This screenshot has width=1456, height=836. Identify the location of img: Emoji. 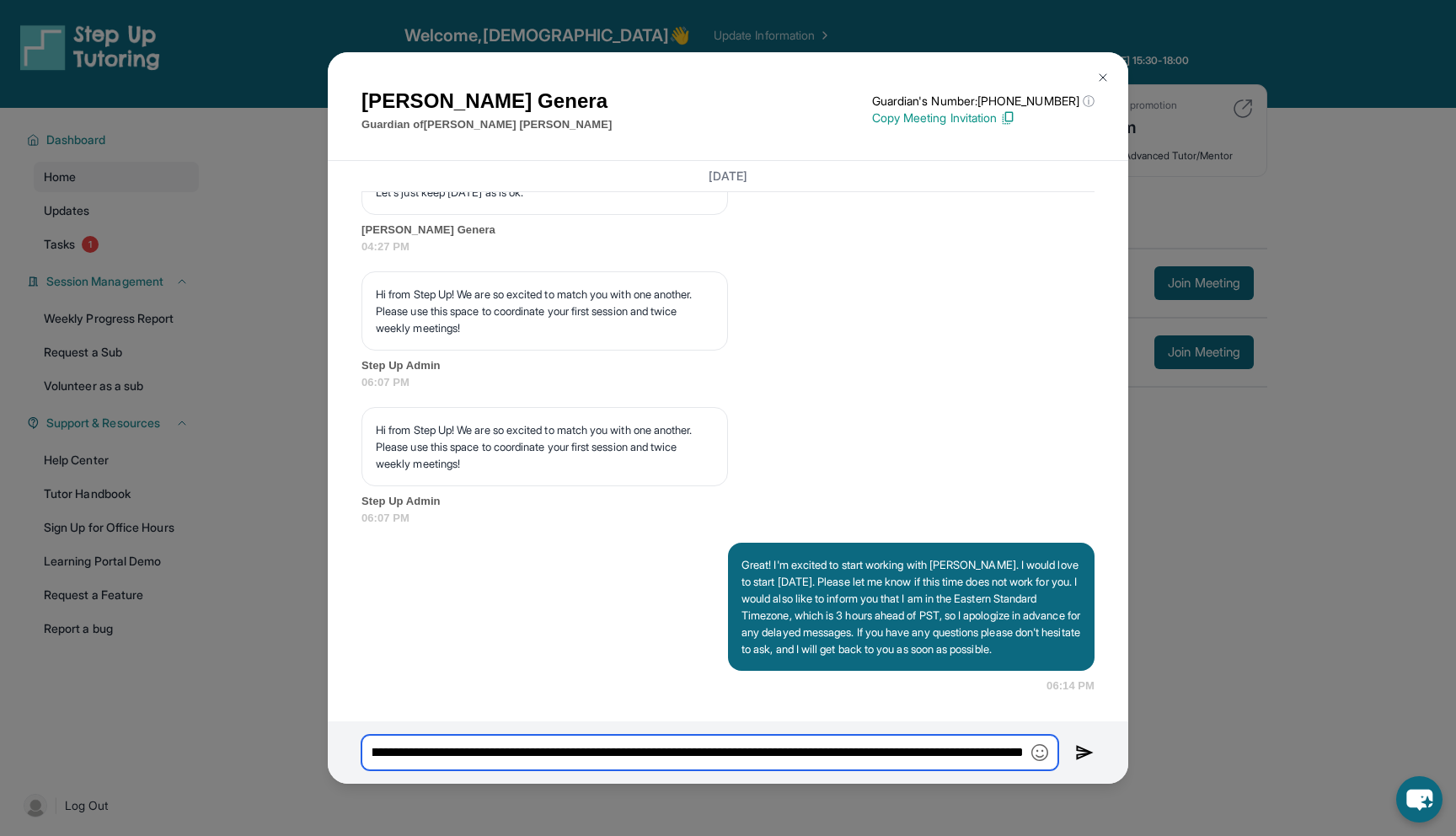
(1040, 752).